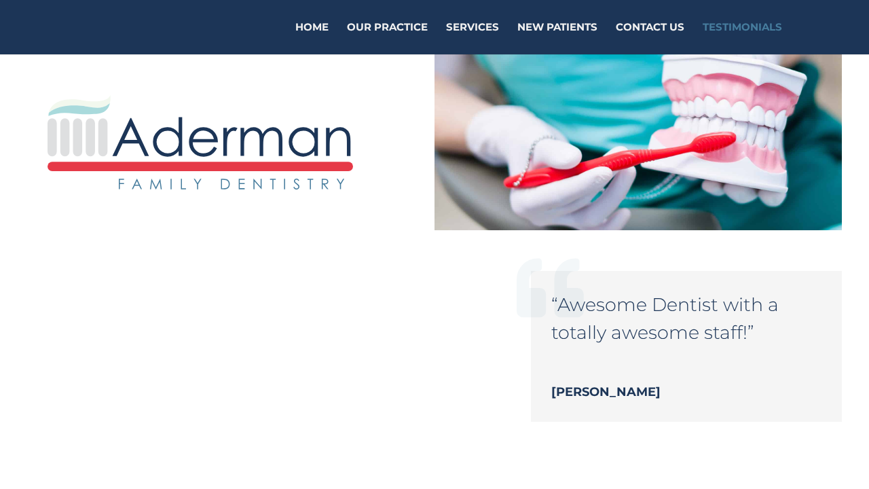 This screenshot has height=489, width=869. What do you see at coordinates (686, 328) in the screenshot?
I see `p: “Awesome Dentist with a totally awesome staff!”` at bounding box center [686, 328].